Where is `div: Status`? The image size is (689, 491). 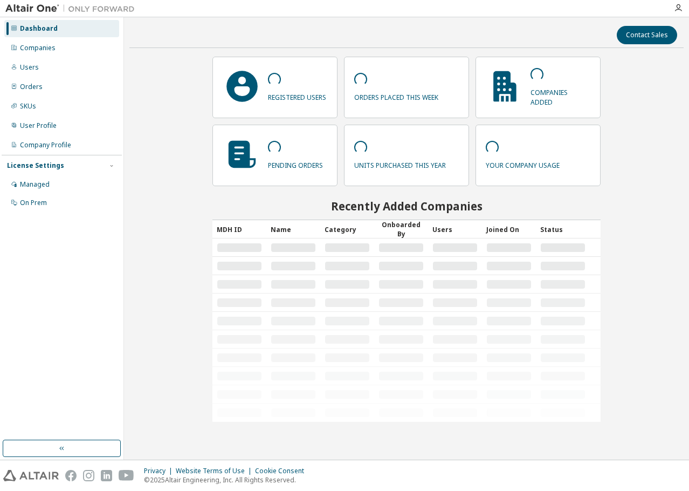 div: Status is located at coordinates (563, 229).